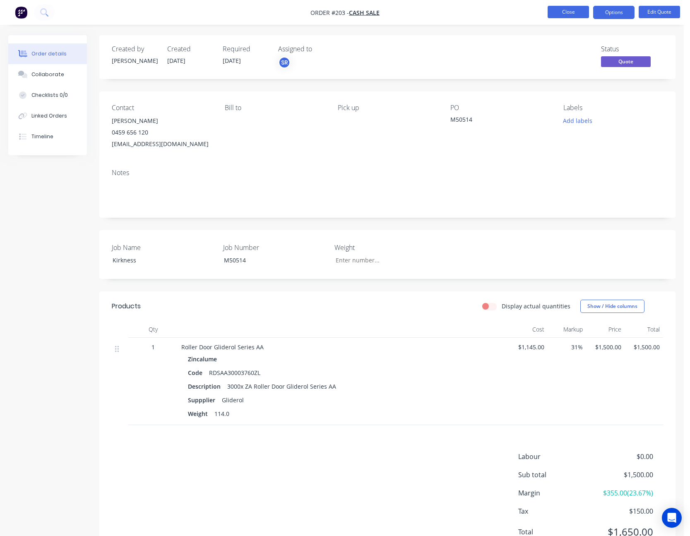  What do you see at coordinates (567, 330) in the screenshot?
I see `div: Markup` at bounding box center [567, 330].